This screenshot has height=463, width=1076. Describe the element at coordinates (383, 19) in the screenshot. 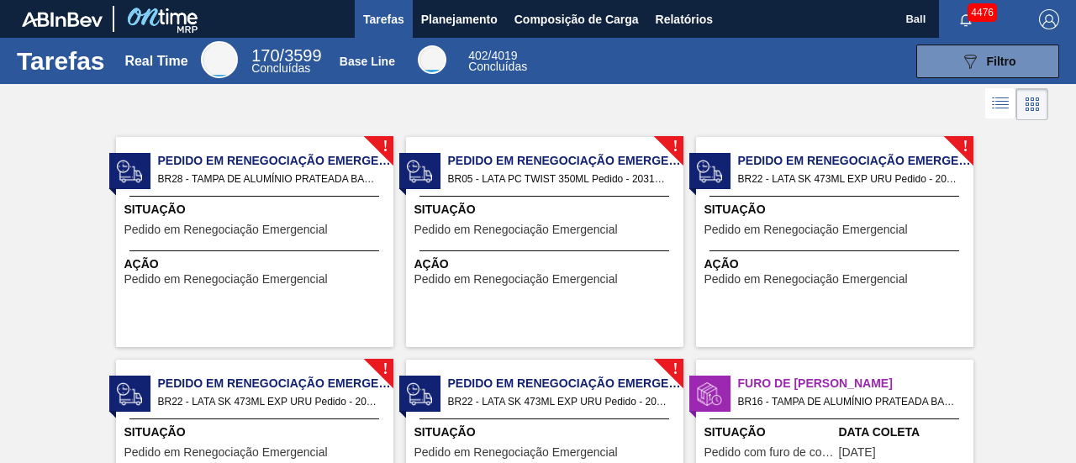

I see `span: Tarefas` at that location.